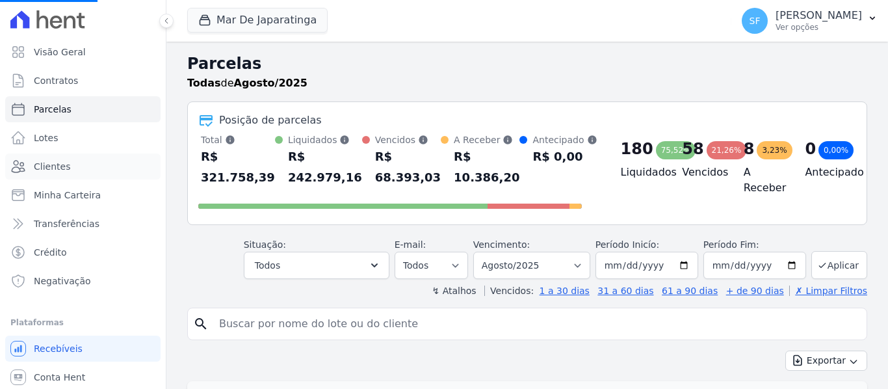  I want to click on a: ✗ Limpar Filtros, so click(828, 290).